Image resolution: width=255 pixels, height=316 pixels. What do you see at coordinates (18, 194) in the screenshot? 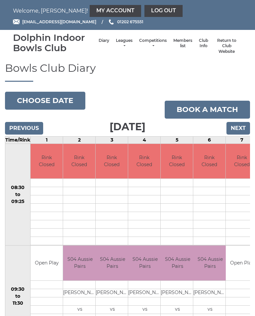
I see `td: 08:30 to 09:25` at bounding box center [18, 194].